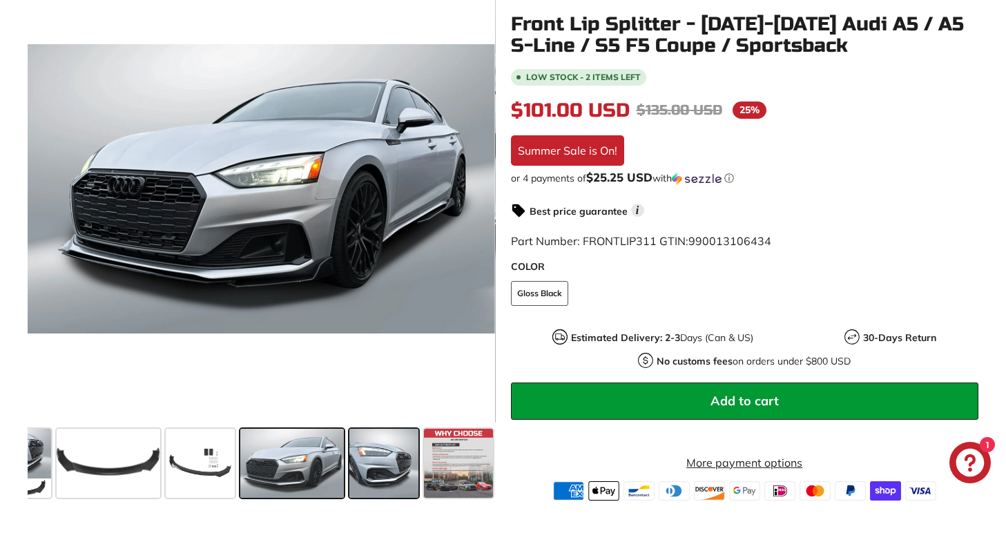 The height and width of the screenshot is (542, 1006). What do you see at coordinates (697, 179) in the screenshot?
I see `img: Sezzle` at bounding box center [697, 179].